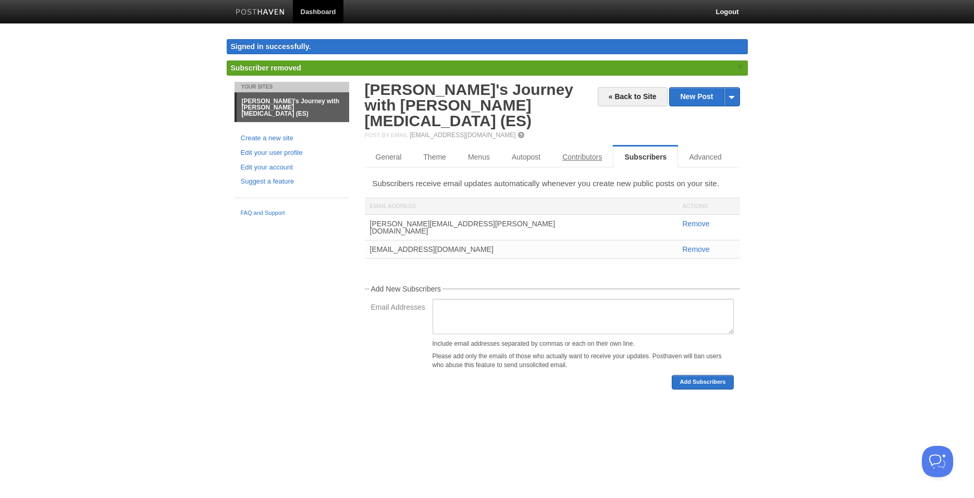  I want to click on div: Email Address, so click(490, 206).